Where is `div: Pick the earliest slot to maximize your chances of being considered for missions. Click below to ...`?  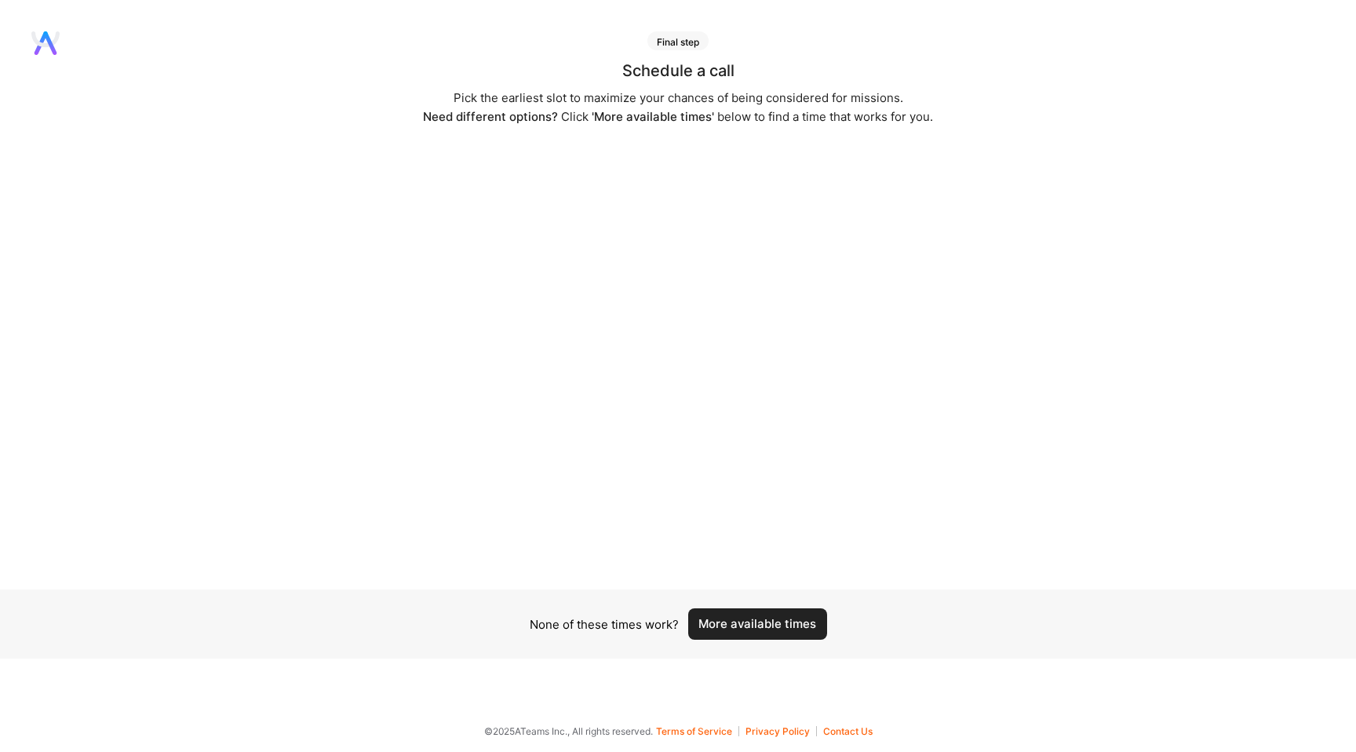
div: Pick the earliest slot to maximize your chances of being considered for missions. Click below to ... is located at coordinates (678, 108).